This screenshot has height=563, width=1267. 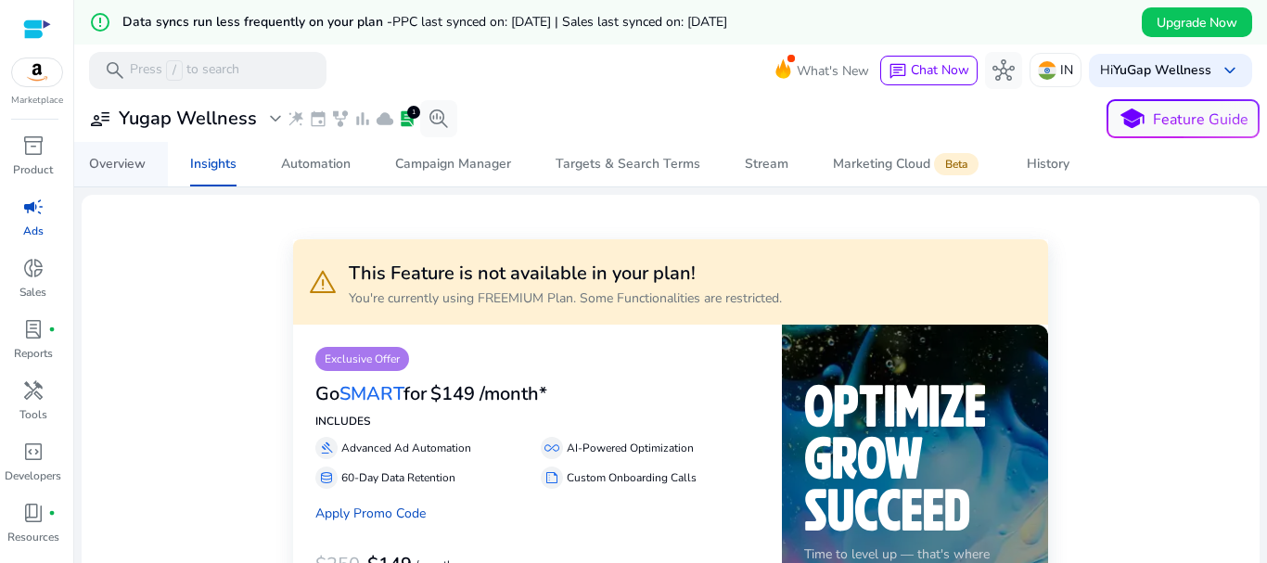 I want to click on div: Insights, so click(x=213, y=164).